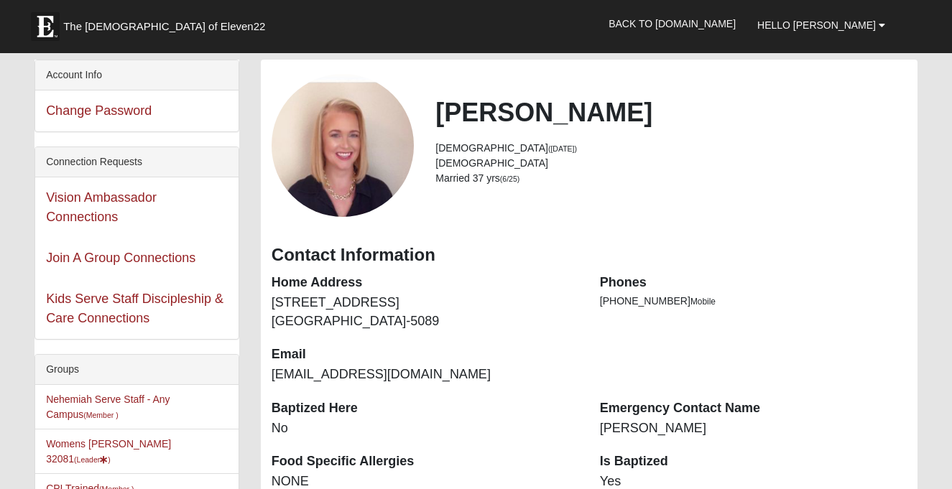 The width and height of the screenshot is (952, 489). I want to click on small: (6/25), so click(509, 179).